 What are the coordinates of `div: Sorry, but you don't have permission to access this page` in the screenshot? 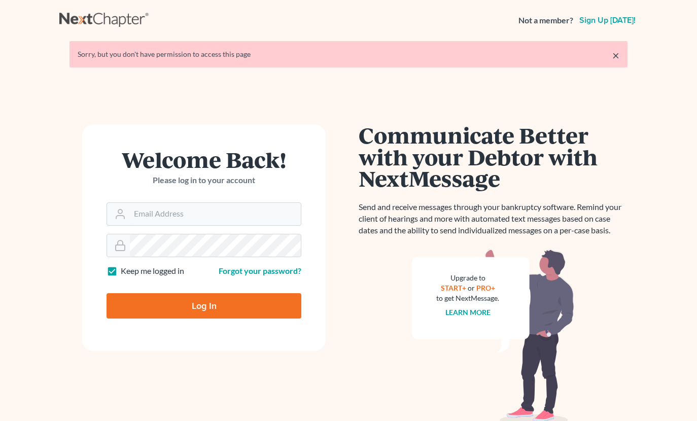 It's located at (348, 54).